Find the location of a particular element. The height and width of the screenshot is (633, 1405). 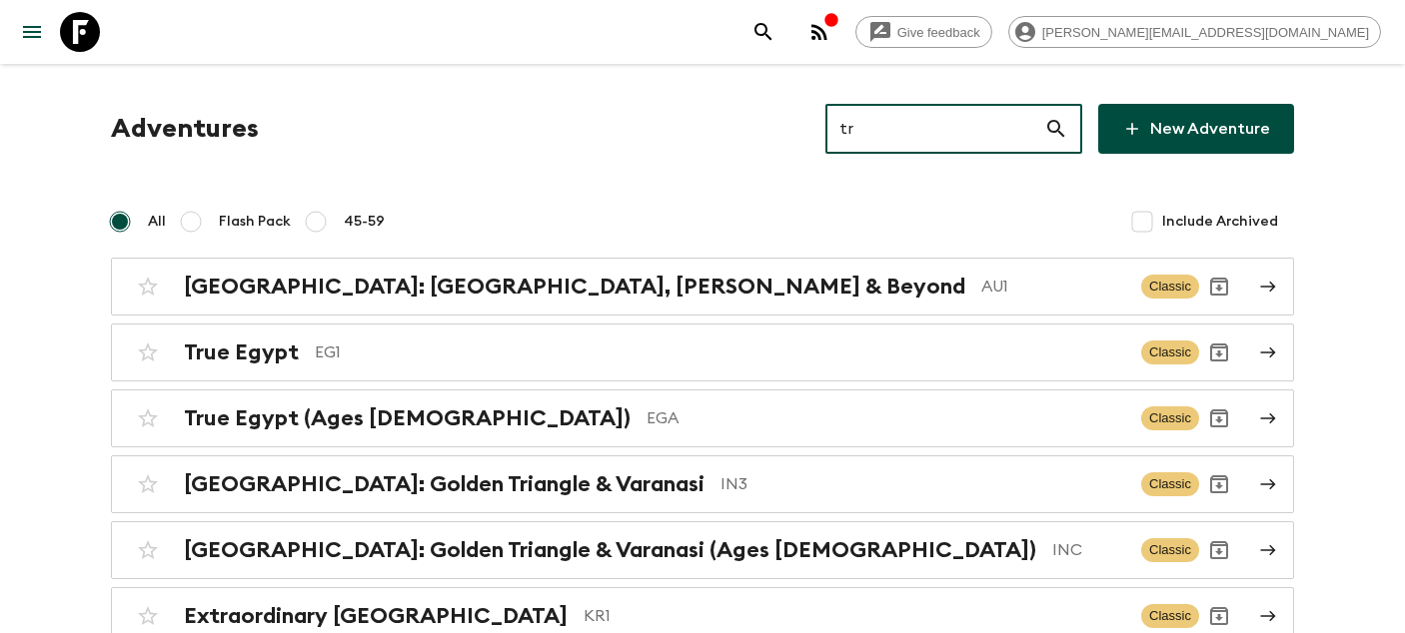

p: IN3 is located at coordinates (922, 485).